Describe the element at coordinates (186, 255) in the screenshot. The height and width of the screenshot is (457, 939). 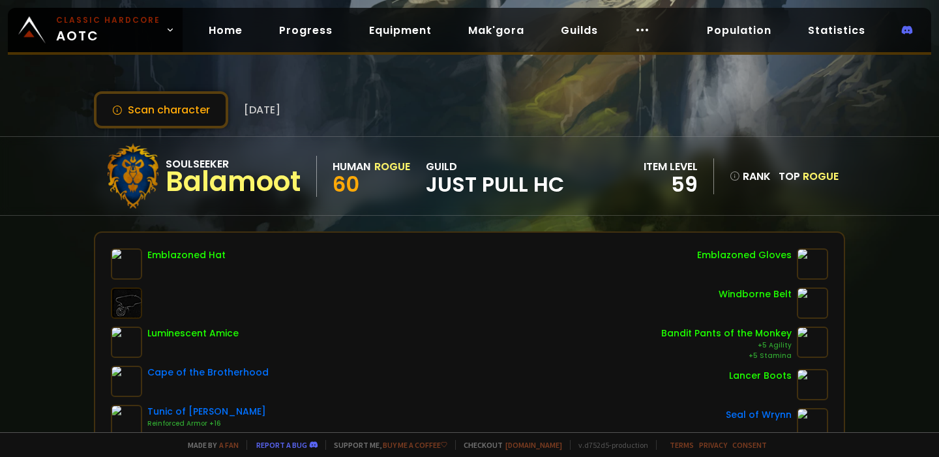
I see `div: Emblazoned Hat` at that location.